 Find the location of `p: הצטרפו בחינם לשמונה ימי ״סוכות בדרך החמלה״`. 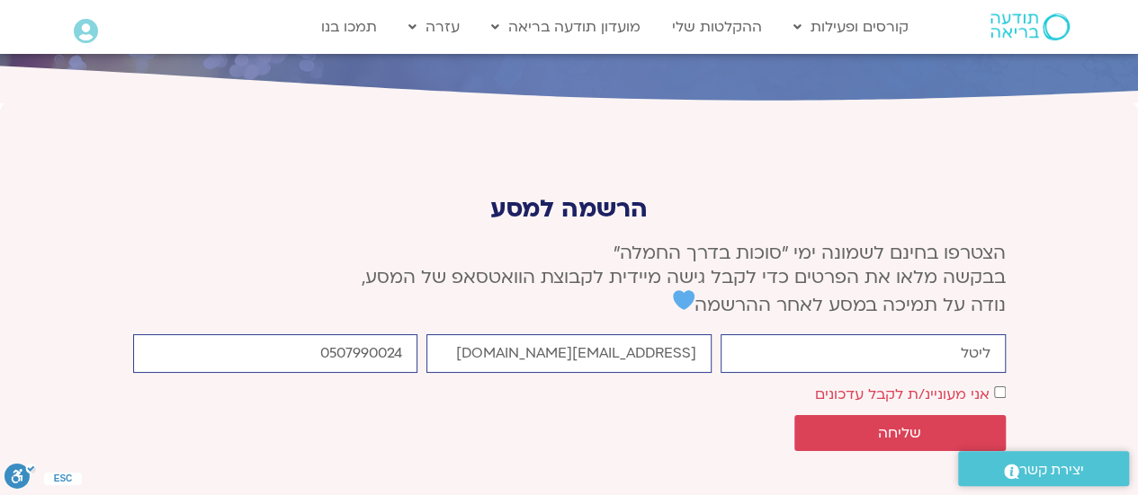

p: הצטרפו בחינם לשמונה ימי ״סוכות בדרך החמלה״ is located at coordinates (569, 279).